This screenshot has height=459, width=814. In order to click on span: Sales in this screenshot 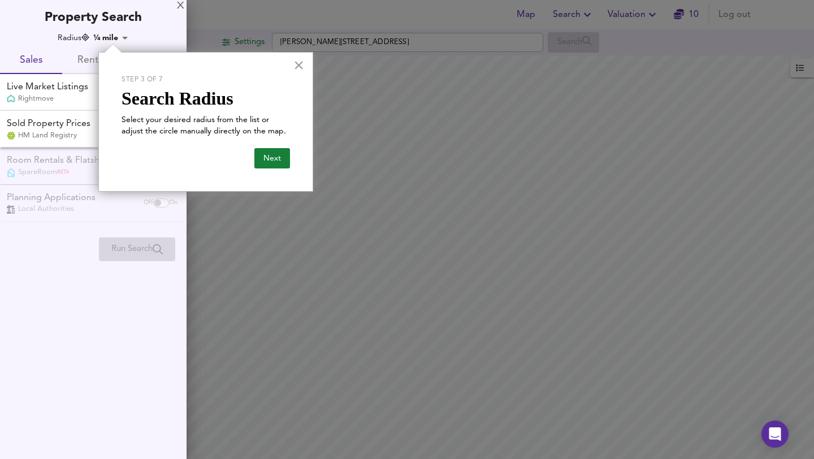, I will do `click(31, 60)`.